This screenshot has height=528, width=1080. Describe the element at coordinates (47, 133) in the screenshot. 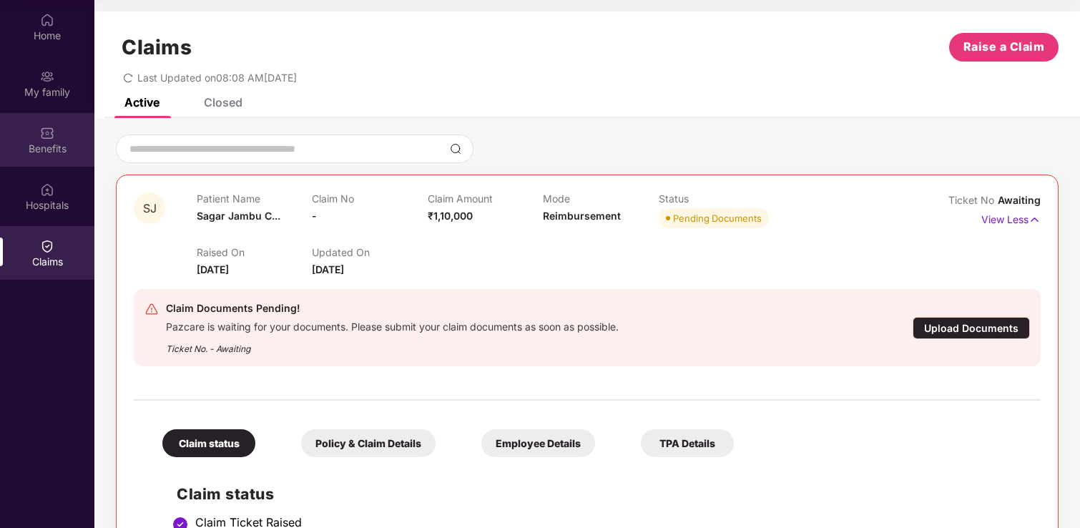

I see `img: svg+xml;base64,PHN2ZyBpZD0iQmVuZWZpdHMiIHhtbG5zPSJodHRwOi8vd3d3LnczLm9yZy8yMDAwL3N2ZyIgd2lkdGg9Ij...` at that location.